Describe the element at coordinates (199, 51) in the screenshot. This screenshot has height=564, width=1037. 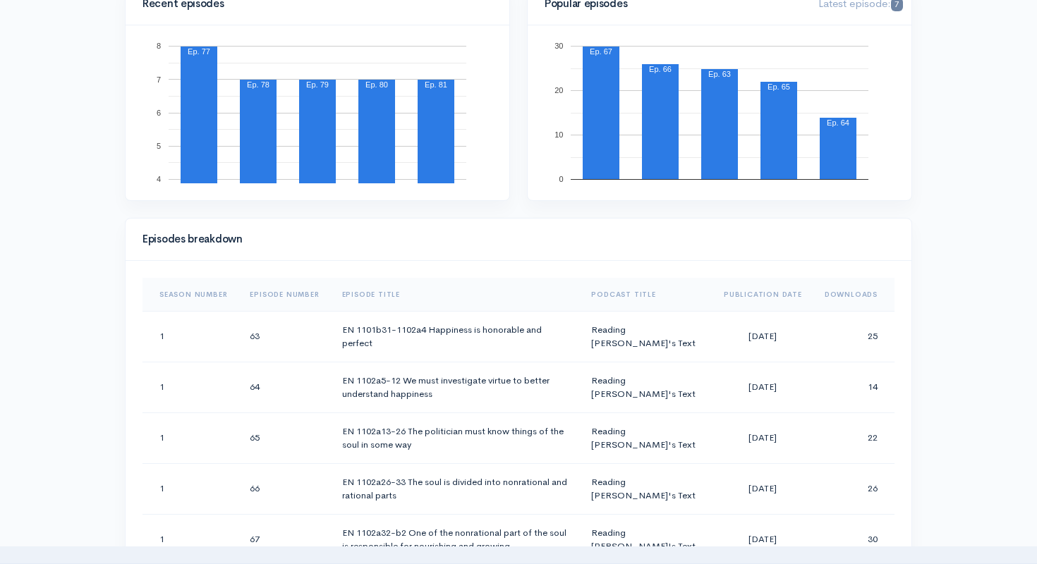
I see `text: Ep. 77` at that location.